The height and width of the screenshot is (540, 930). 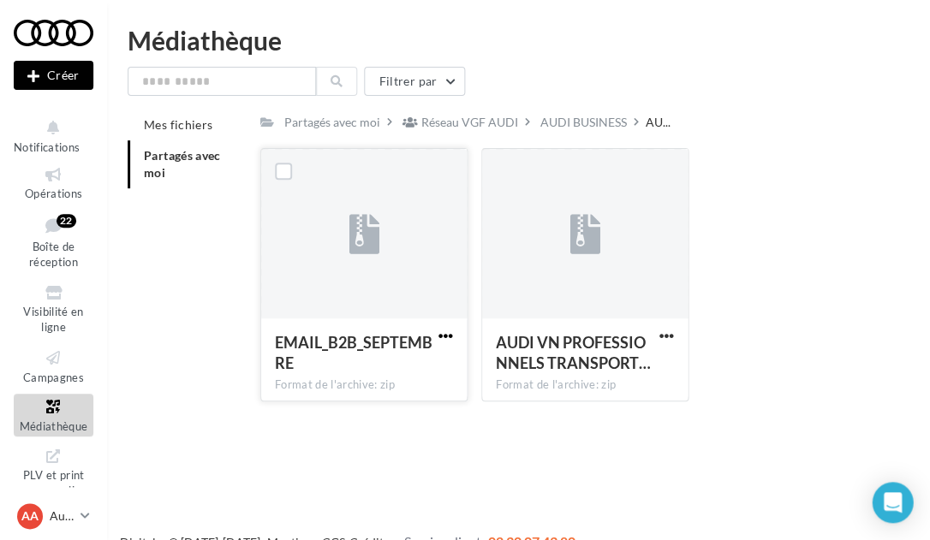 What do you see at coordinates (53, 377) in the screenshot?
I see `span: Campagnes` at bounding box center [53, 377].